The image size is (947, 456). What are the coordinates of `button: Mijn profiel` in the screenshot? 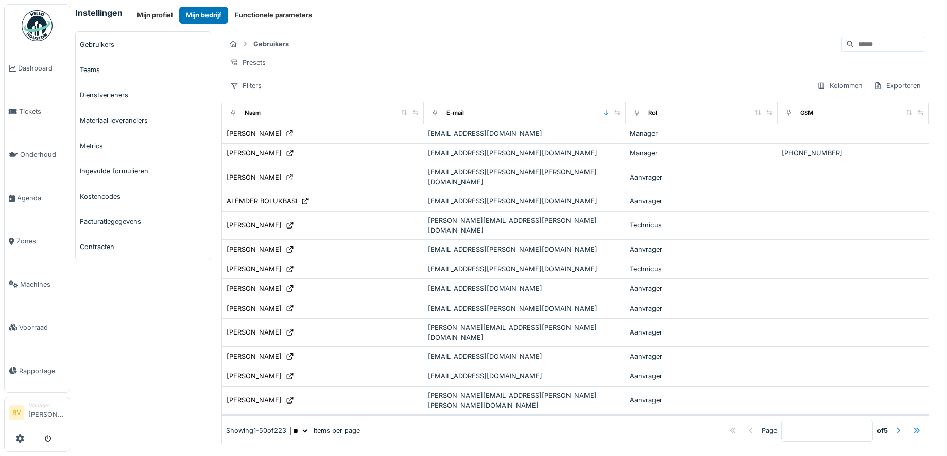 It's located at (154, 15).